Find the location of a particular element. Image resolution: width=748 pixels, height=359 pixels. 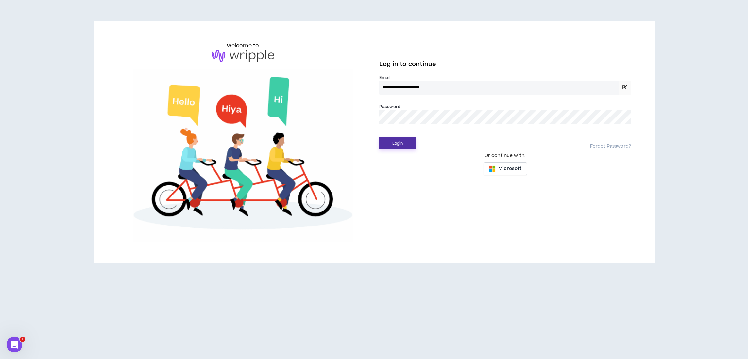

span: Or continue with: is located at coordinates (505, 156).